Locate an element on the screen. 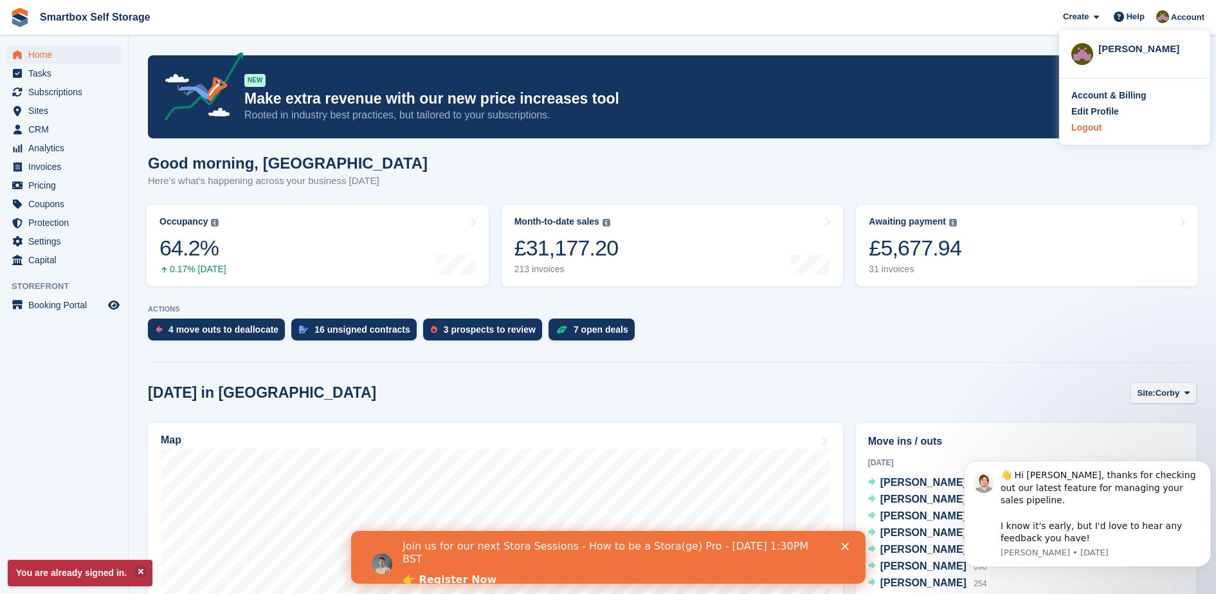  a: 16 unsigned contracts is located at coordinates (357, 333).